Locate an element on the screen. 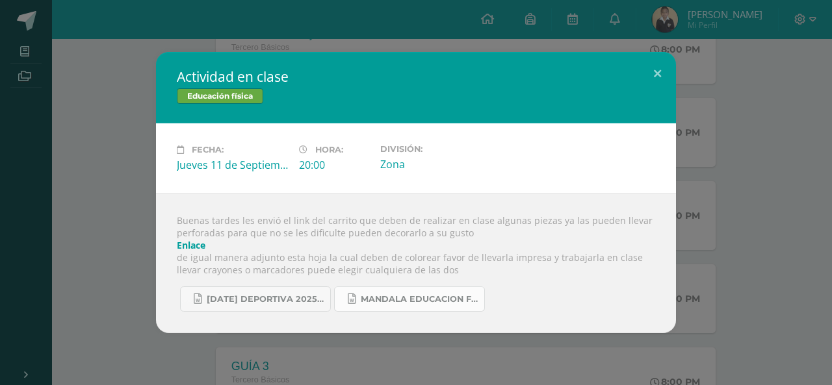 The height and width of the screenshot is (385, 832). div: Jueves 11 de Septiembre is located at coordinates (233, 165).